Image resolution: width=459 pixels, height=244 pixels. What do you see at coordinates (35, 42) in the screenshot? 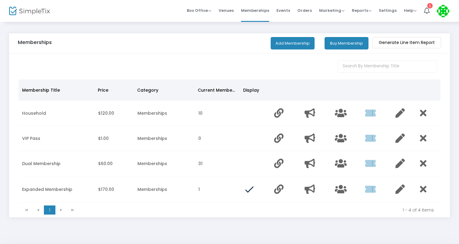
I see `h5: Memberships` at bounding box center [35, 42].